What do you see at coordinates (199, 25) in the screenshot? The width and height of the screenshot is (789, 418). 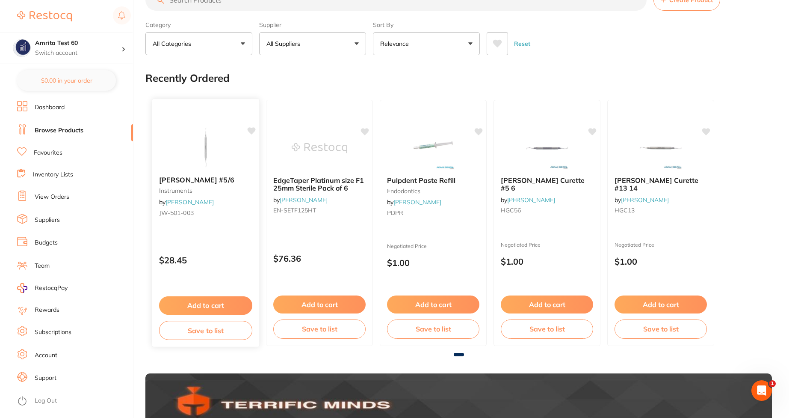 I see `label: Category` at bounding box center [199, 25].